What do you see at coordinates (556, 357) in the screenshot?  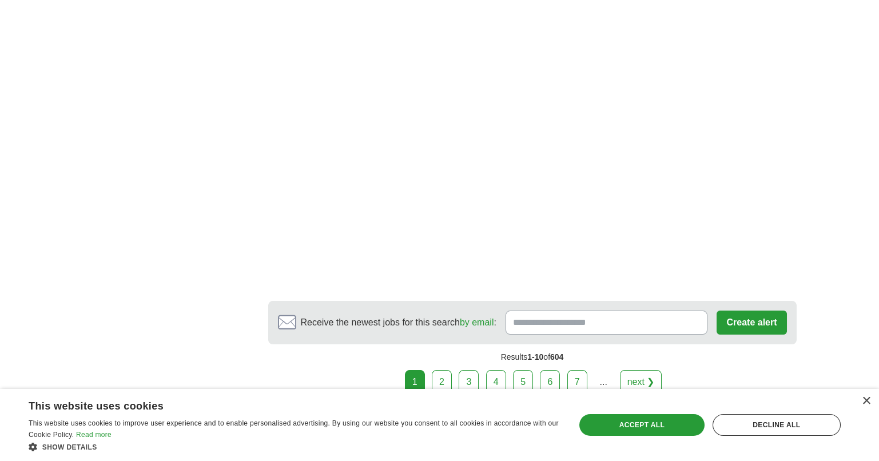 I see `span: 604` at bounding box center [556, 357].